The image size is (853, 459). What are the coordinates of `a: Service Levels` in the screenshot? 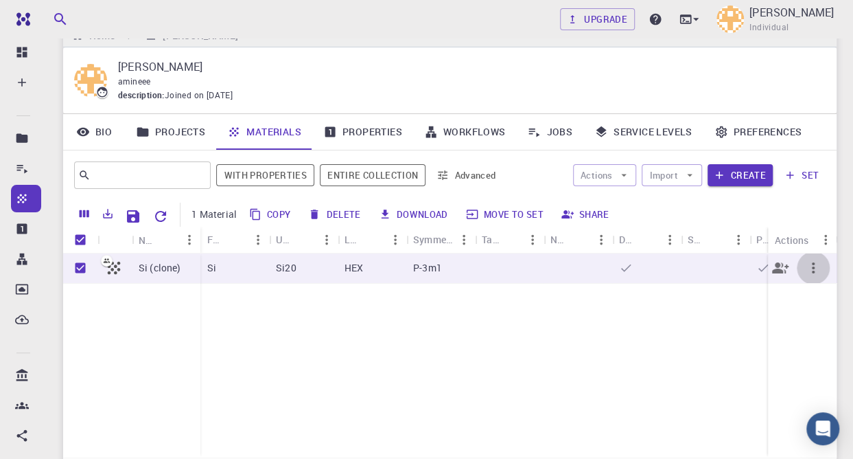 It's located at (643, 132).